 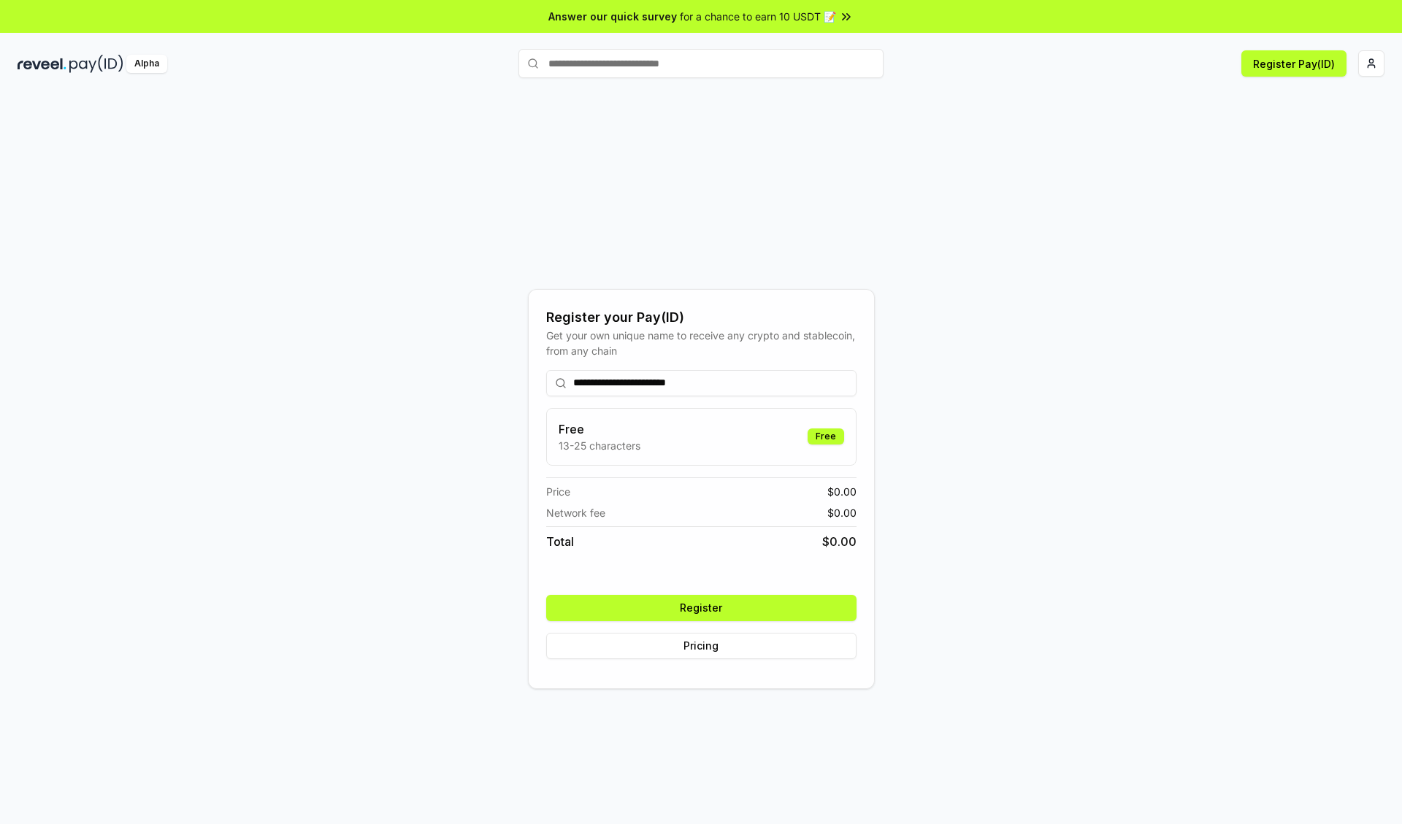 I want to click on div: Get your own unique name to receive any crypto and stablecoin, from any chain, so click(x=701, y=343).